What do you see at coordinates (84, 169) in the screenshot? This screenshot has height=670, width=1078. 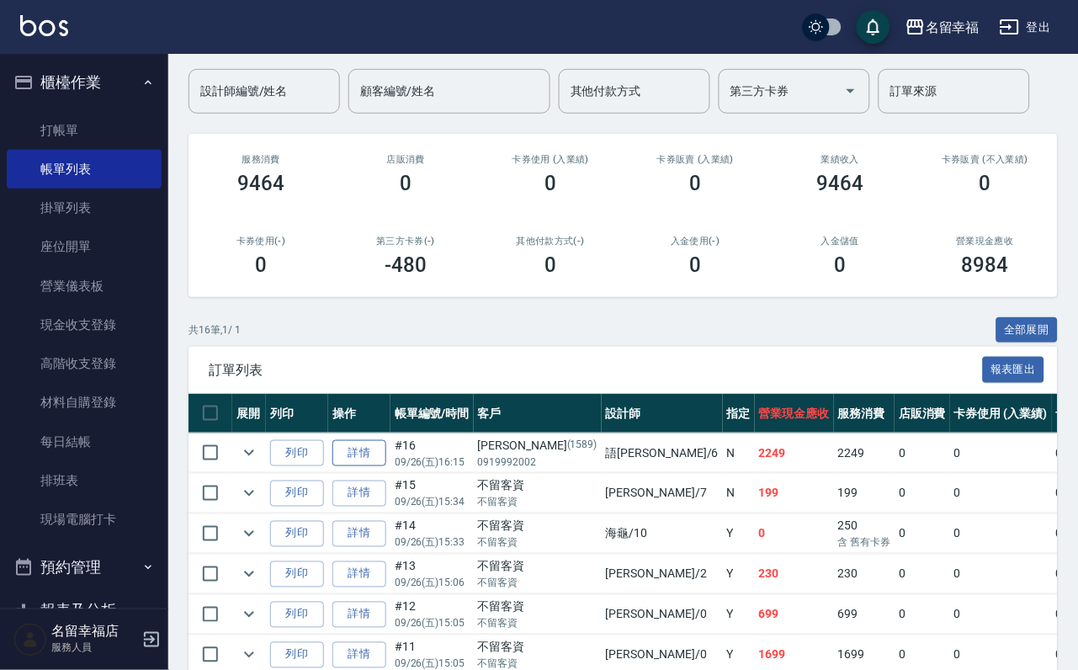 I see `a: 帳單列表` at bounding box center [84, 169].